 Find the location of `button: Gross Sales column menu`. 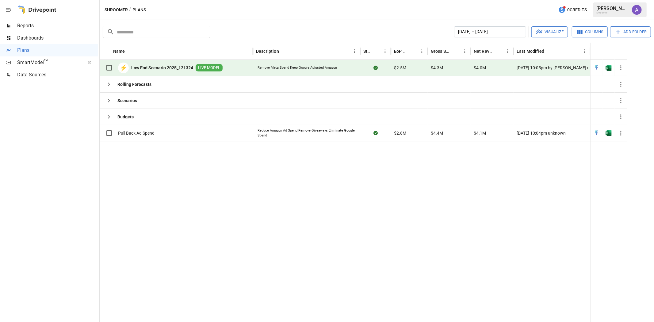

button: Gross Sales column menu is located at coordinates (465, 51).